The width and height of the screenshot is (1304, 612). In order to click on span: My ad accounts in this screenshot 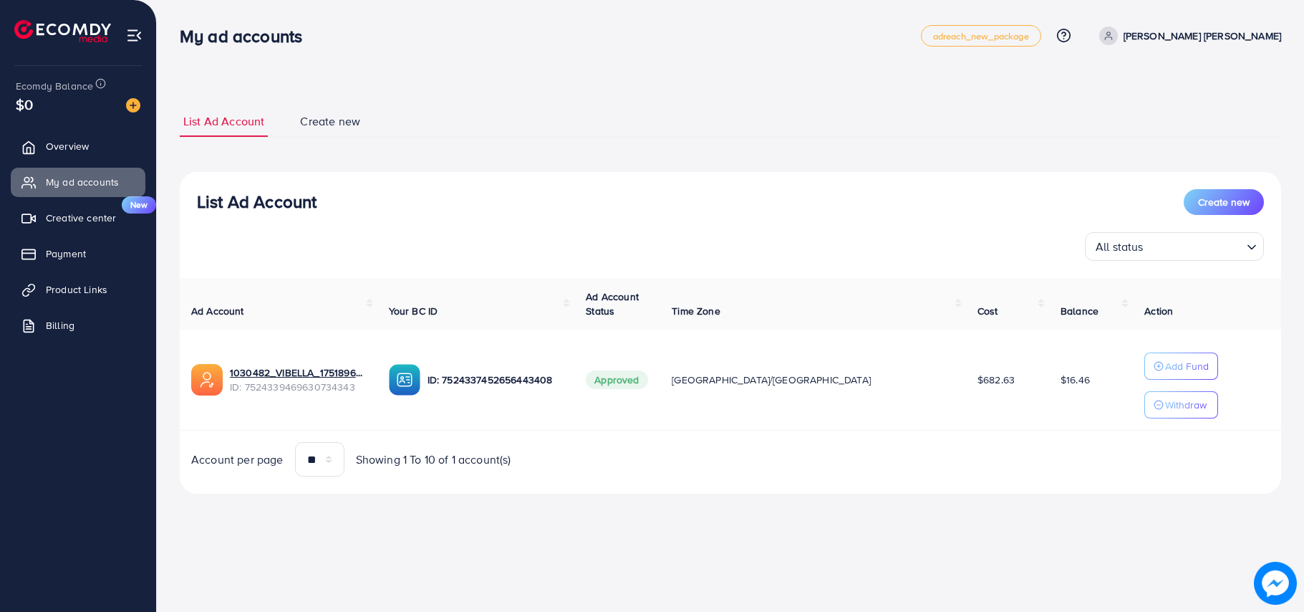, I will do `click(82, 182)`.